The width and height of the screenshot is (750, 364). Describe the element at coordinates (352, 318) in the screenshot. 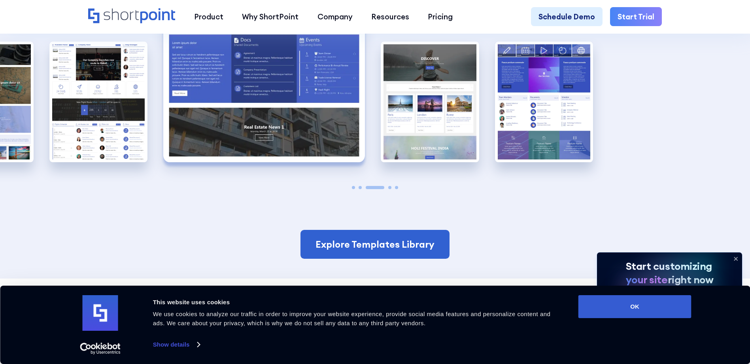

I see `span: We use cookies to analyze our traffic in order to improve your website experience, provide social...` at that location.